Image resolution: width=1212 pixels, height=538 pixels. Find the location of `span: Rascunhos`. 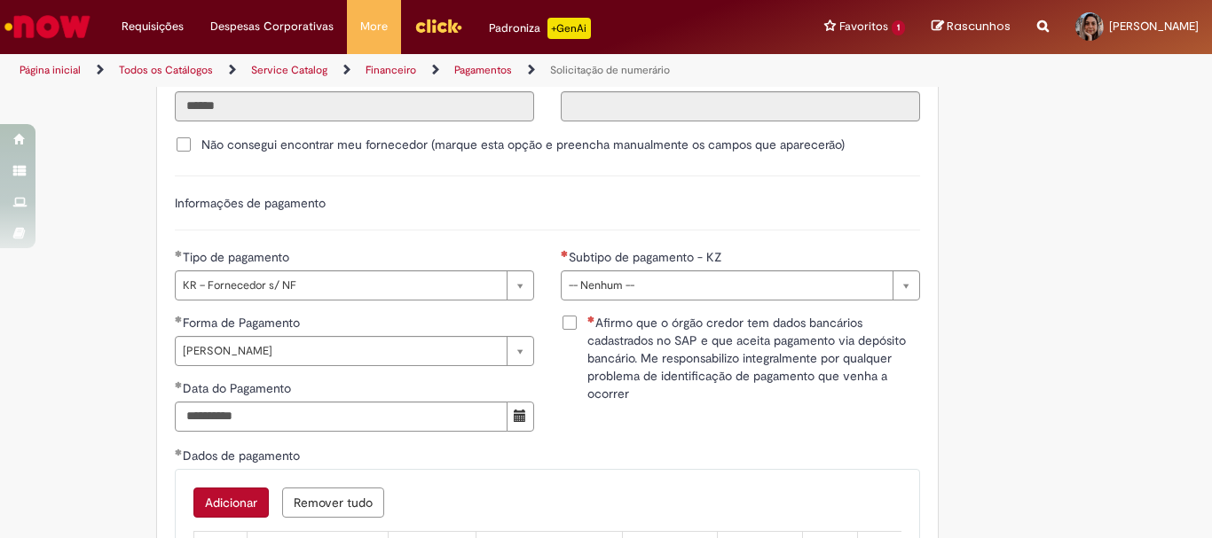

span: Rascunhos is located at coordinates (978, 26).